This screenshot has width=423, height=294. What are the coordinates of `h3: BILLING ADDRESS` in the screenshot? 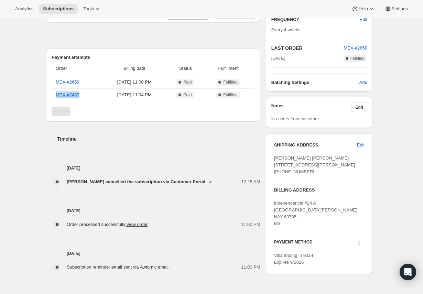 It's located at (319, 190).